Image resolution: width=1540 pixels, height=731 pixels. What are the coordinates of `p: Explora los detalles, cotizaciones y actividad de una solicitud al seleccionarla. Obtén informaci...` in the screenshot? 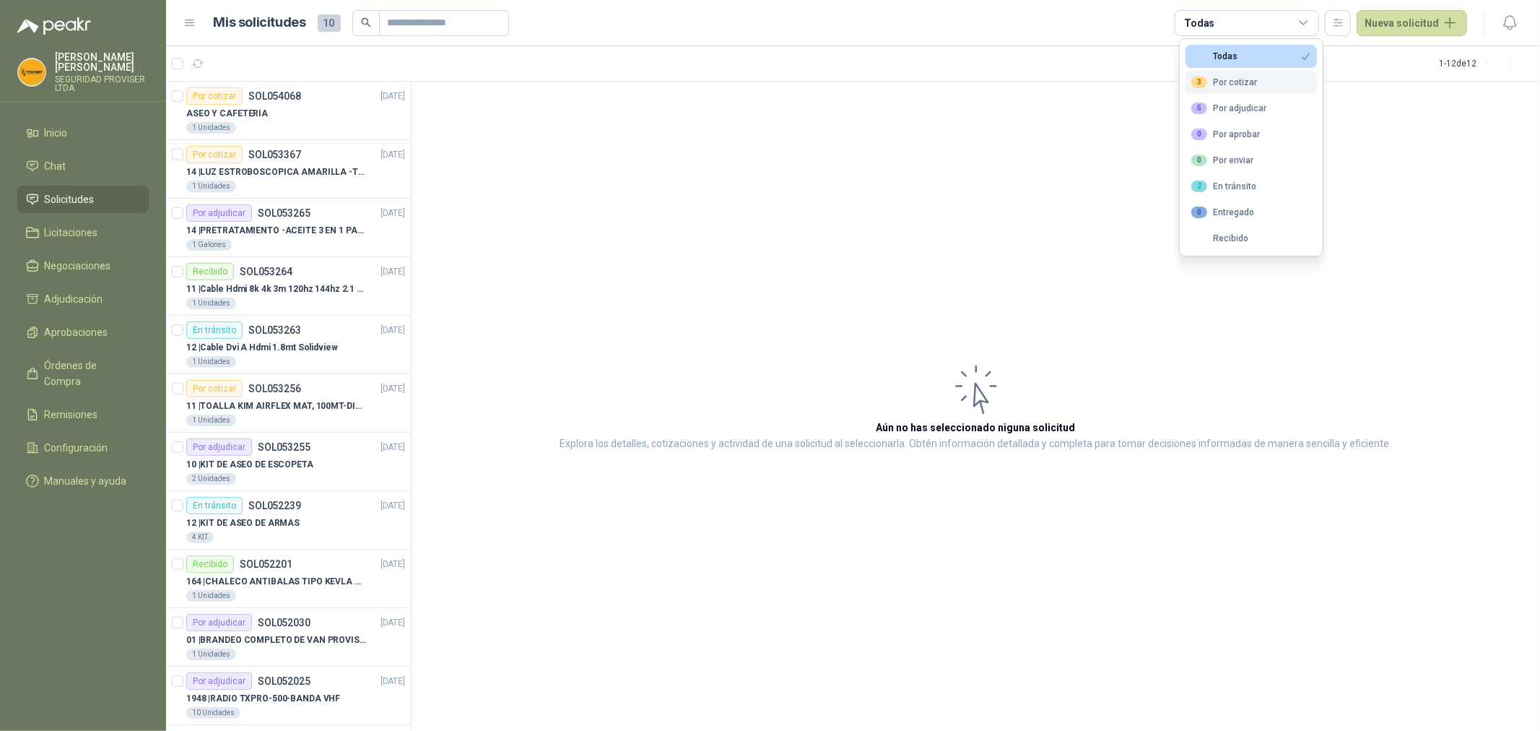 It's located at (976, 444).